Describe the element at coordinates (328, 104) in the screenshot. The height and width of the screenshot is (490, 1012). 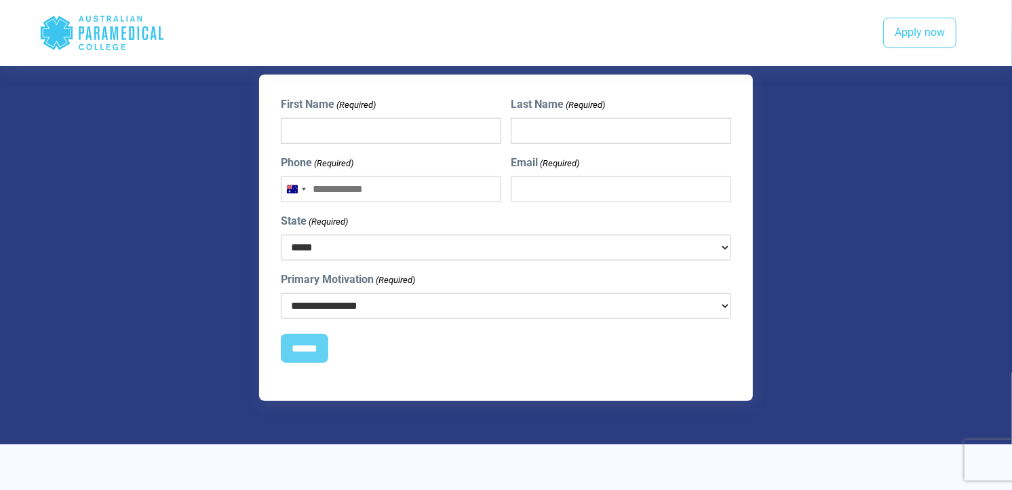
I see `label: First Name` at that location.